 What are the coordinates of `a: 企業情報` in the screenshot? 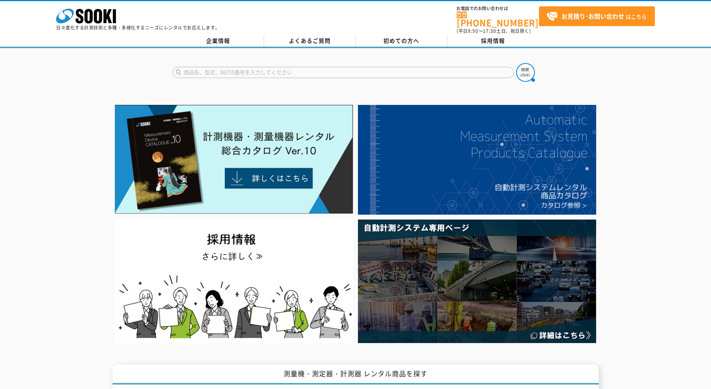 It's located at (218, 41).